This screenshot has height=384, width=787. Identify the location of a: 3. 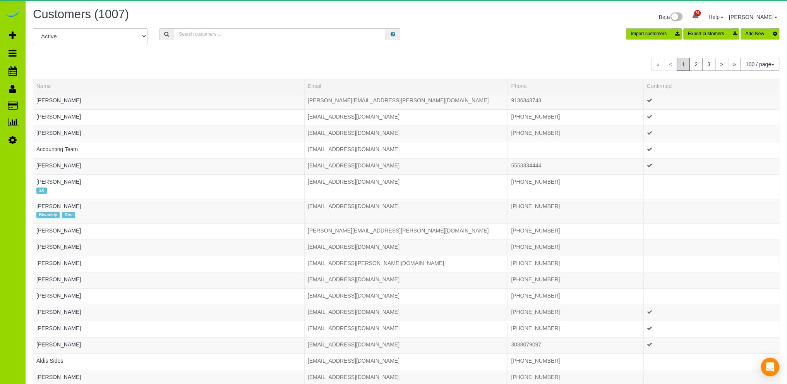
(709, 64).